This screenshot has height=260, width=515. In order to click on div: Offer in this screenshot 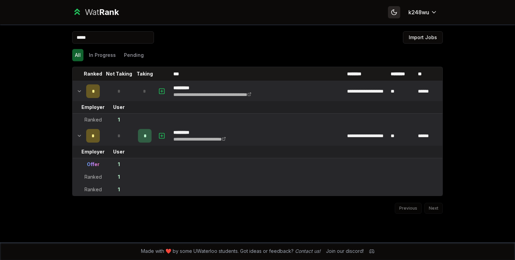, I will do `click(93, 165)`.